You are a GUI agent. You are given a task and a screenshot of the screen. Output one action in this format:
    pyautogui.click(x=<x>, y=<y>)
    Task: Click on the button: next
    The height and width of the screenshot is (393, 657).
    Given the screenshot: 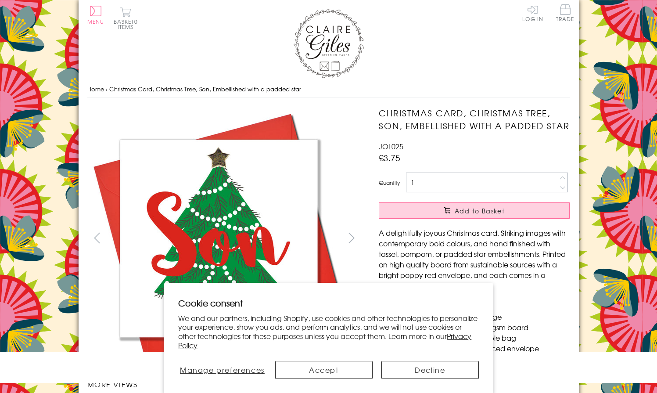 What is the action you would take?
    pyautogui.click(x=351, y=237)
    